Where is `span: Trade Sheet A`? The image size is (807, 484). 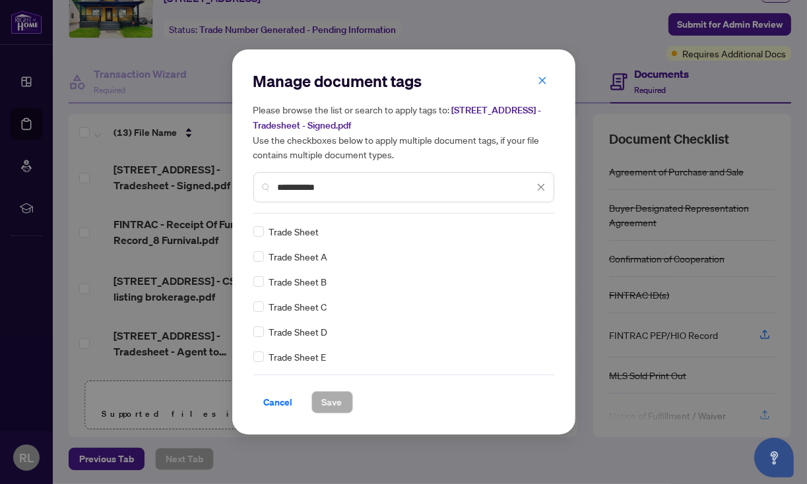 span: Trade Sheet A is located at coordinates (298, 257).